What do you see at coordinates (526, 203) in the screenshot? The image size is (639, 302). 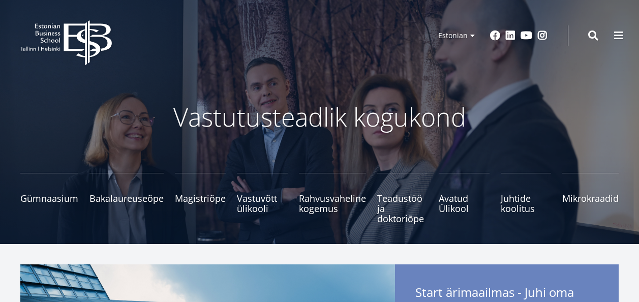 I see `span: Juhtide koolitus` at bounding box center [526, 203].